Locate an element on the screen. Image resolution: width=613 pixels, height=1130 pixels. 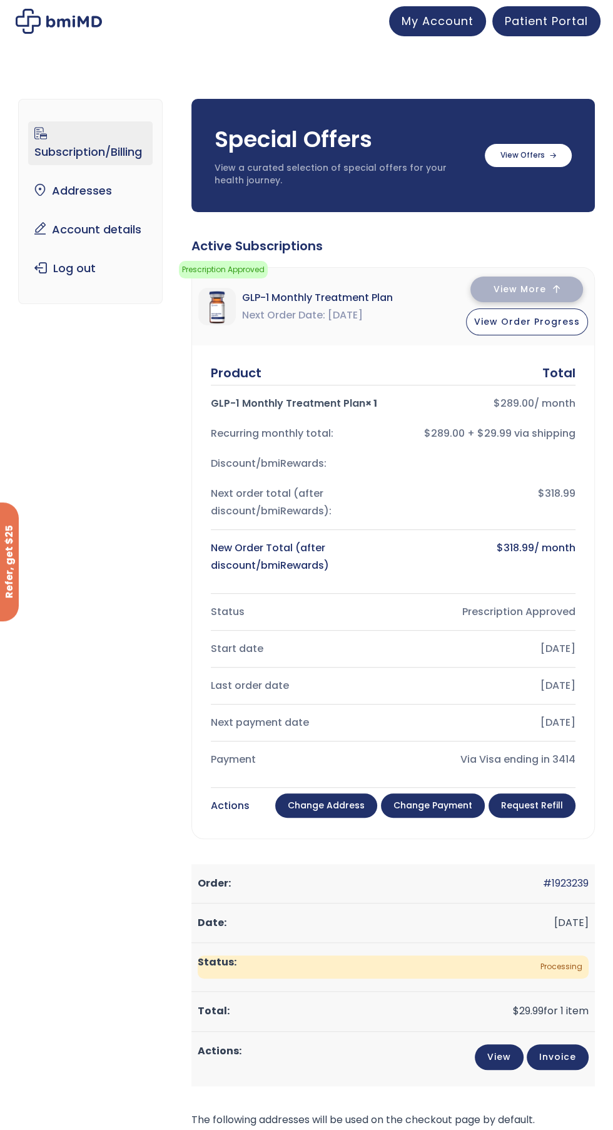
img: My account is located at coordinates (59, 21).